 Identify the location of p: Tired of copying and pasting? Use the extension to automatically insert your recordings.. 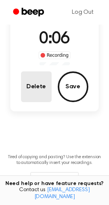
(54, 160).